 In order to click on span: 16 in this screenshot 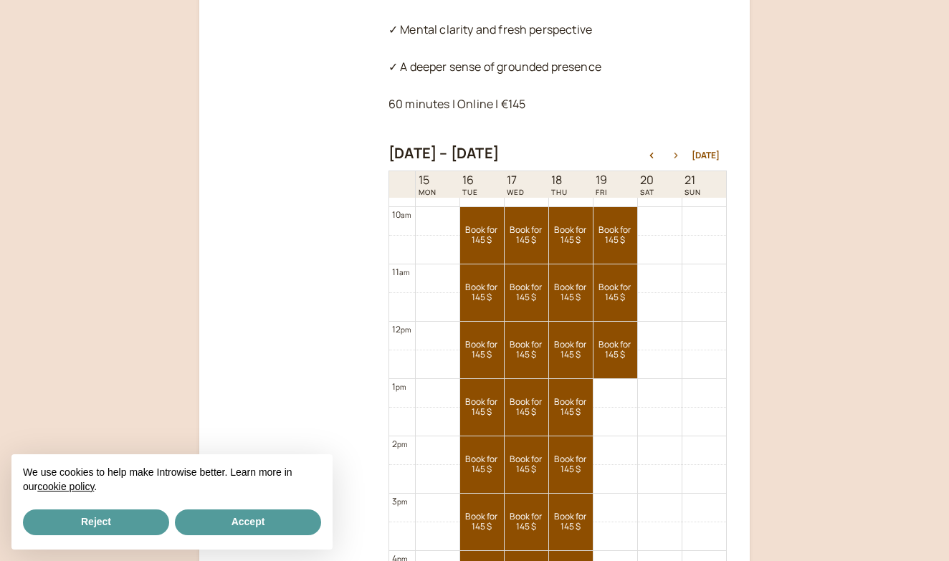, I will do `click(470, 180)`.